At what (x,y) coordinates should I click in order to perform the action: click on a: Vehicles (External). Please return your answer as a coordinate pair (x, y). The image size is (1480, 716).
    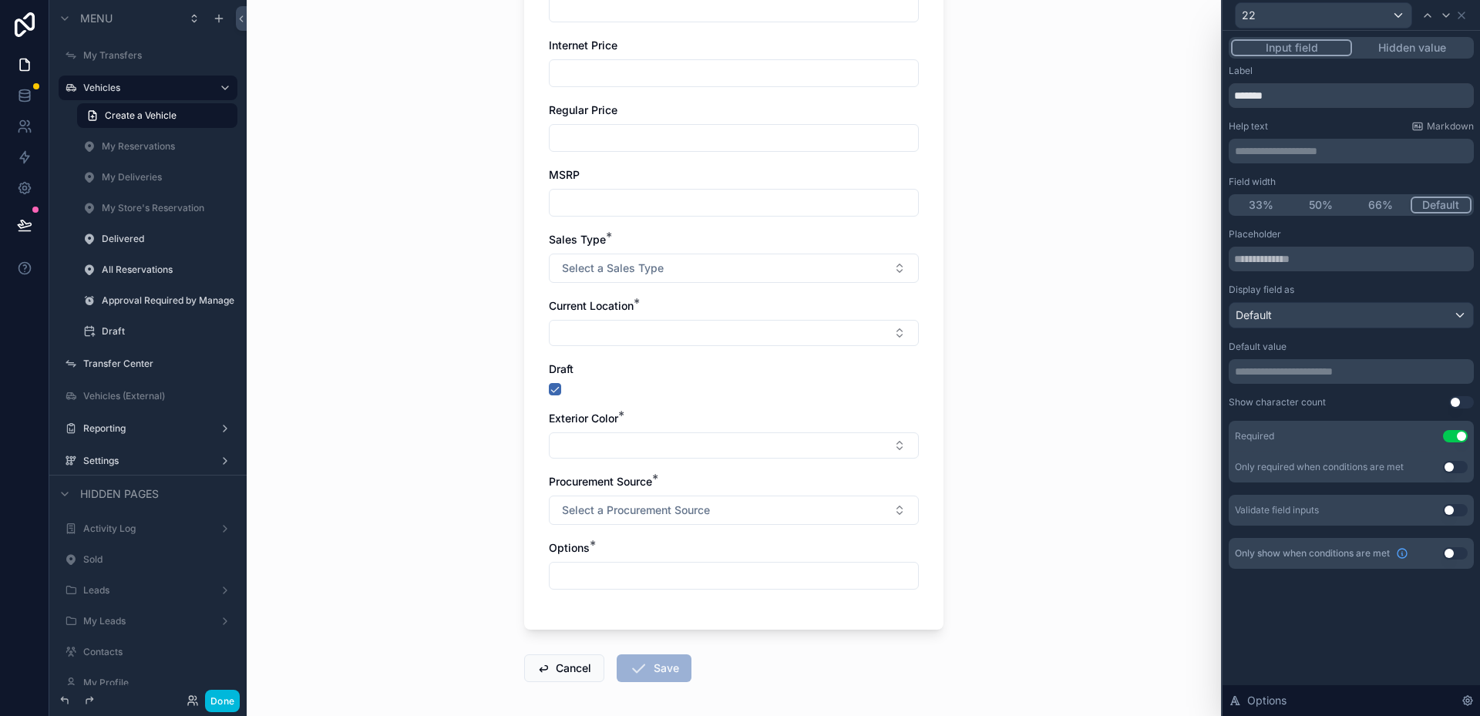
    Looking at the image, I should click on (156, 396).